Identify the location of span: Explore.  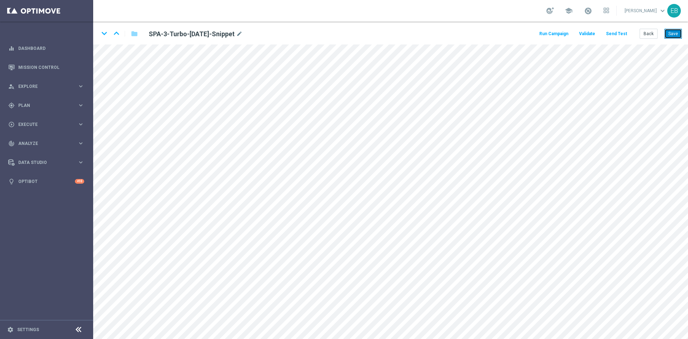
(48, 86).